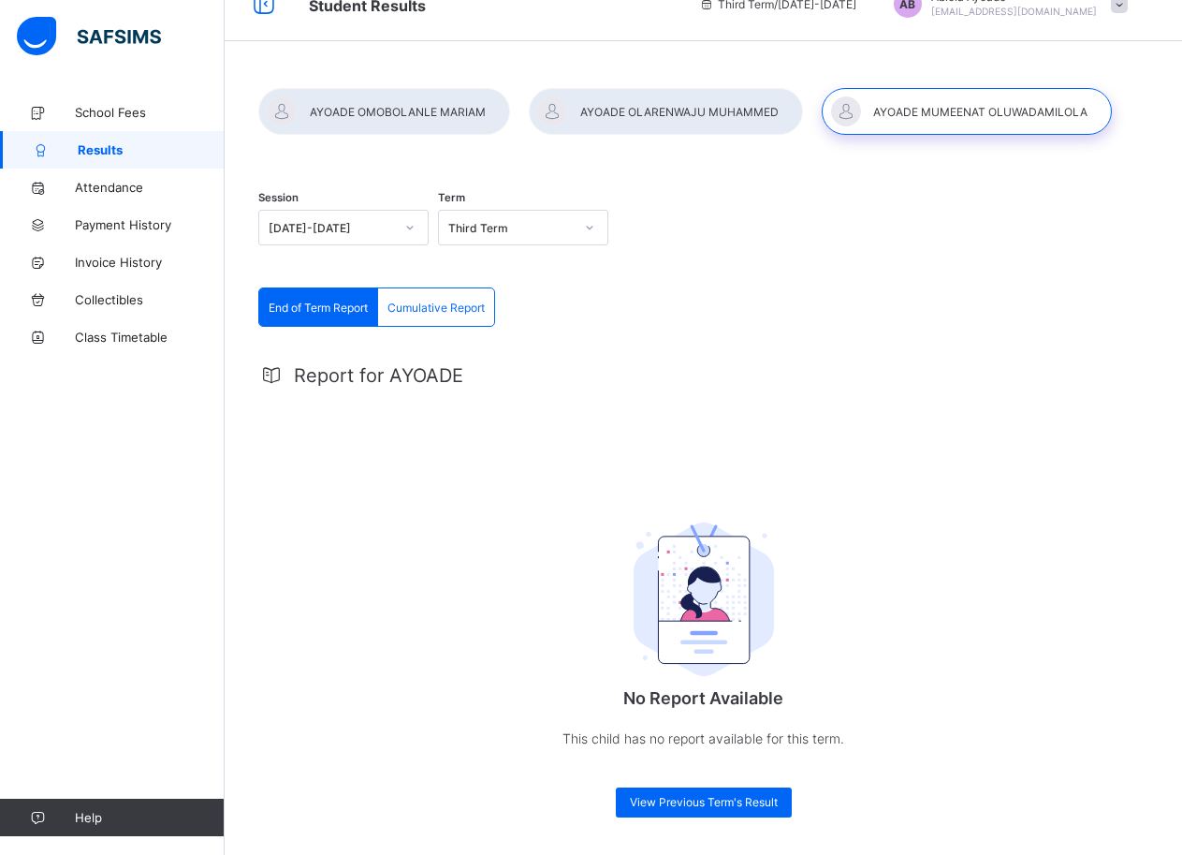 Image resolution: width=1182 pixels, height=855 pixels. Describe the element at coordinates (378, 375) in the screenshot. I see `span: Report for AYOADE` at that location.